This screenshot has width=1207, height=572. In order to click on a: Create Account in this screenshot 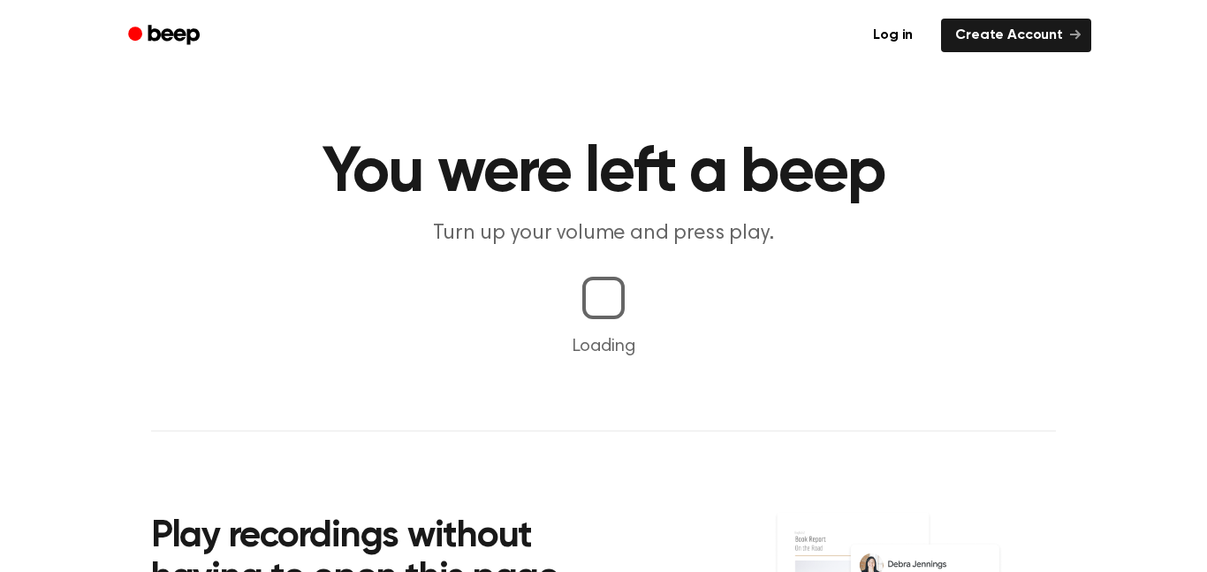, I will do `click(1017, 35)`.